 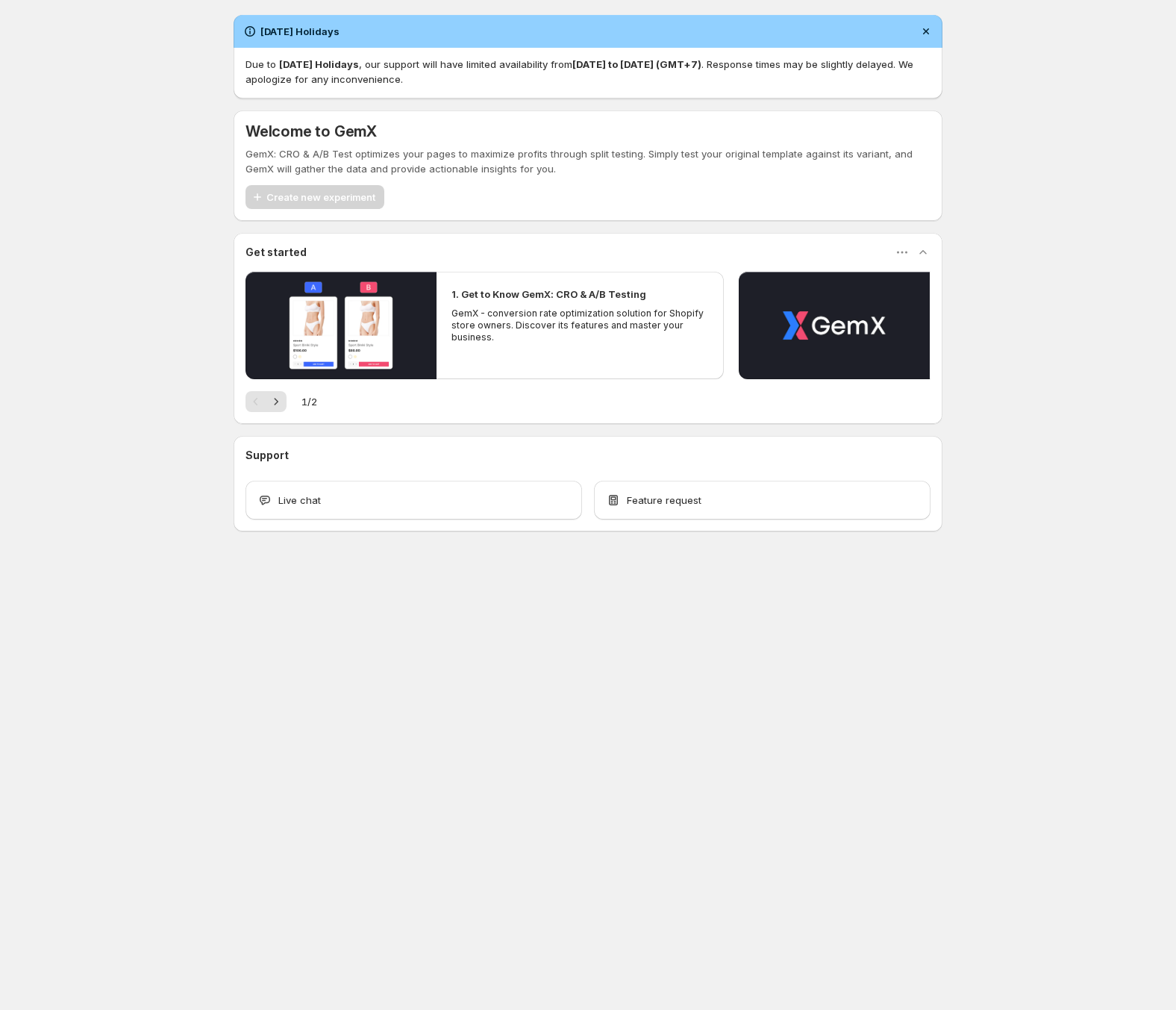 What do you see at coordinates (549, 294) in the screenshot?
I see `h2: 1. Get to Know GemX: CRO & A/B Testing` at bounding box center [549, 294].